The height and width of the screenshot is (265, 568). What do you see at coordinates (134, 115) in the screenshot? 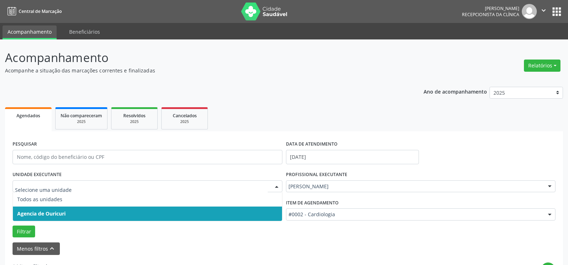
I see `span: Resolvidos` at bounding box center [134, 115].